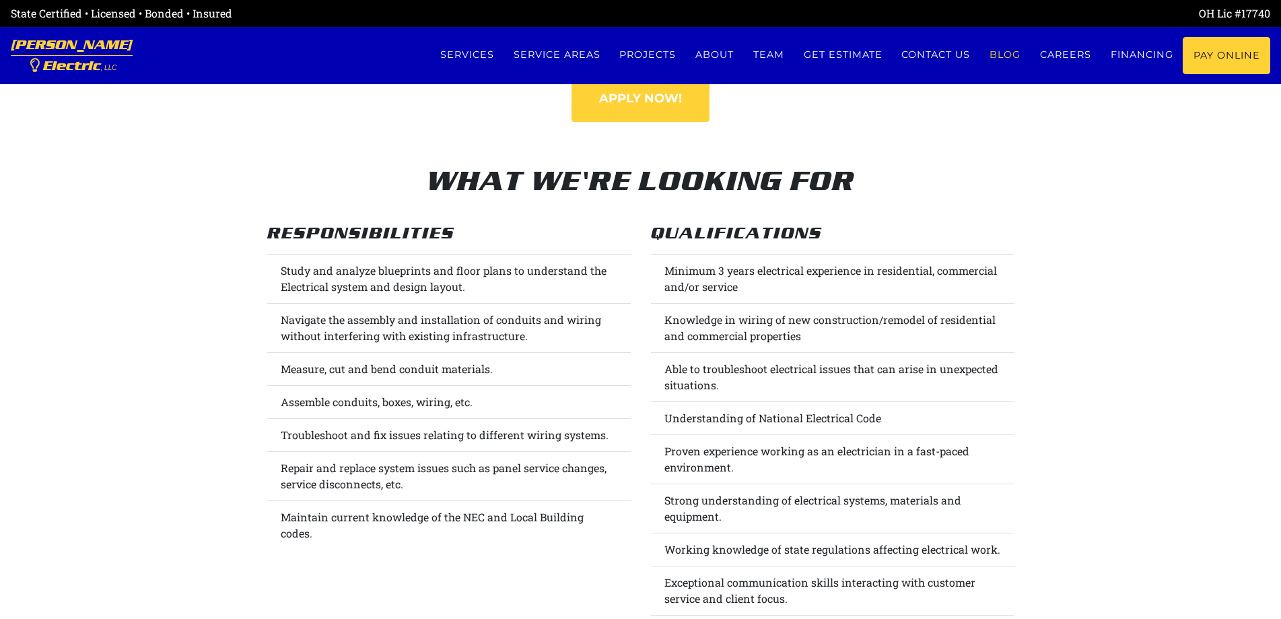  I want to click on a: Blog, so click(1005, 55).